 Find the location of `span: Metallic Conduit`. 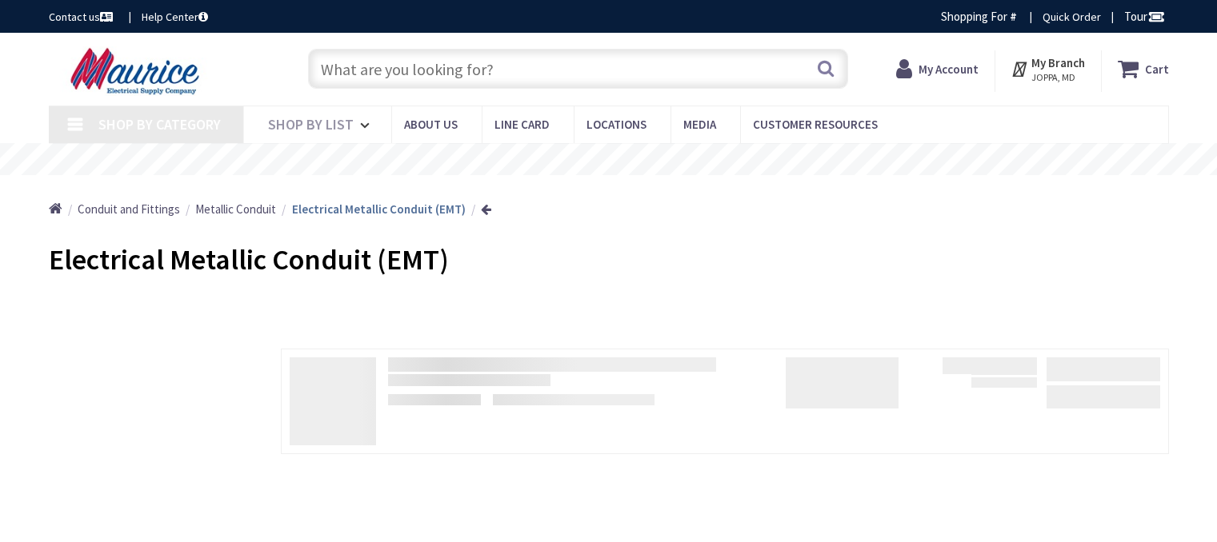

span: Metallic Conduit is located at coordinates (235, 209).